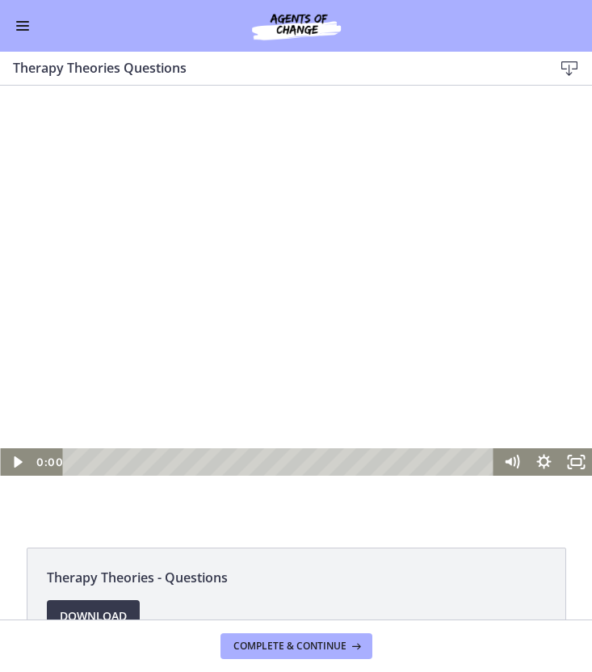 Image resolution: width=592 pixels, height=672 pixels. What do you see at coordinates (281, 376) in the screenshot?
I see `div: Playbar` at bounding box center [281, 376].